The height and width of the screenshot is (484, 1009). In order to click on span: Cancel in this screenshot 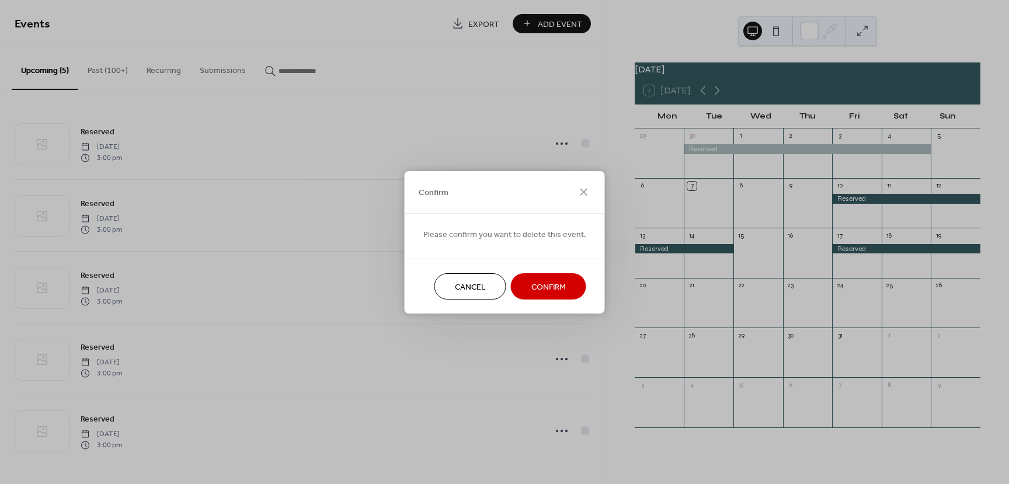, I will do `click(470, 287)`.